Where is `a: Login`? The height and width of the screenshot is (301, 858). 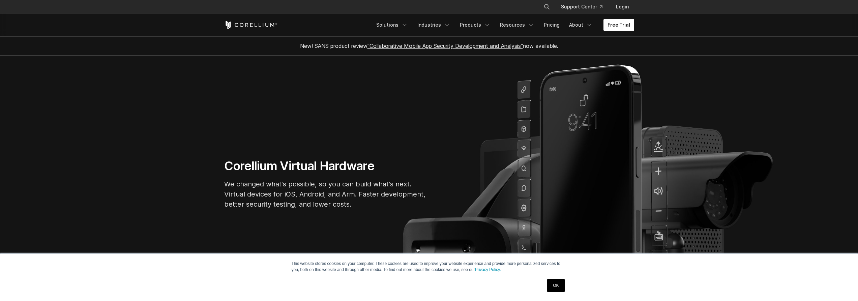
a: Login is located at coordinates (623, 7).